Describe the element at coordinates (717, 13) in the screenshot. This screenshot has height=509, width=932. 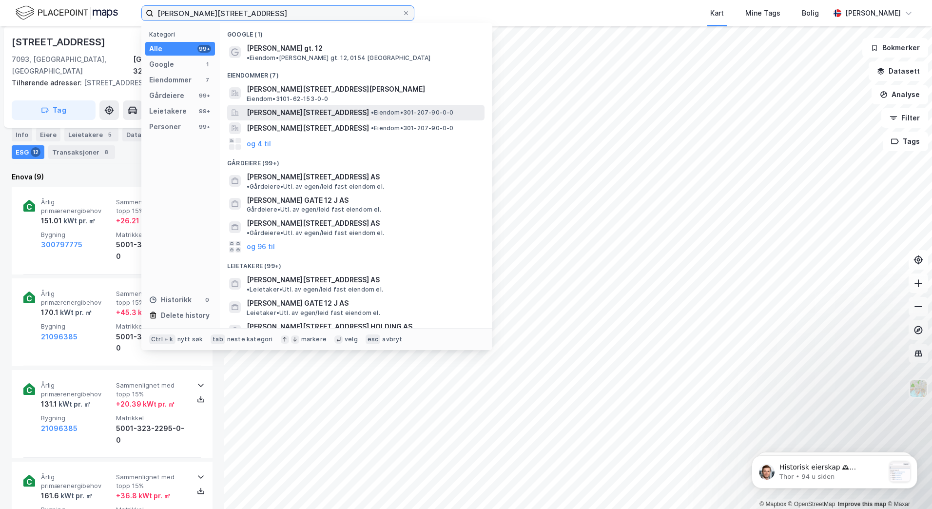
I see `div: Kart` at that location.